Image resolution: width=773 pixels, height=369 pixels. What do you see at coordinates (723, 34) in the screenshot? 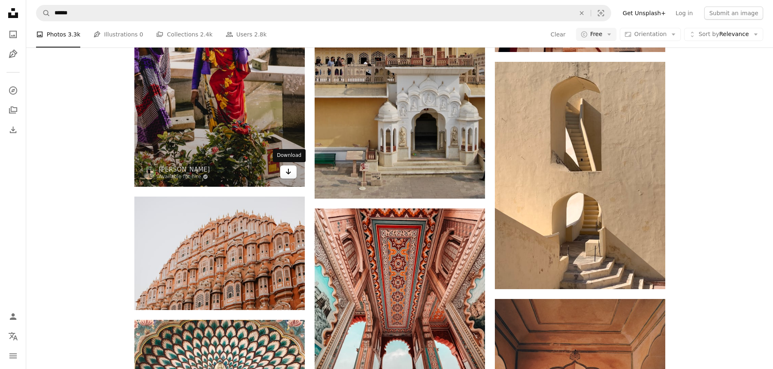
I see `span: Relevance` at bounding box center [723, 34].